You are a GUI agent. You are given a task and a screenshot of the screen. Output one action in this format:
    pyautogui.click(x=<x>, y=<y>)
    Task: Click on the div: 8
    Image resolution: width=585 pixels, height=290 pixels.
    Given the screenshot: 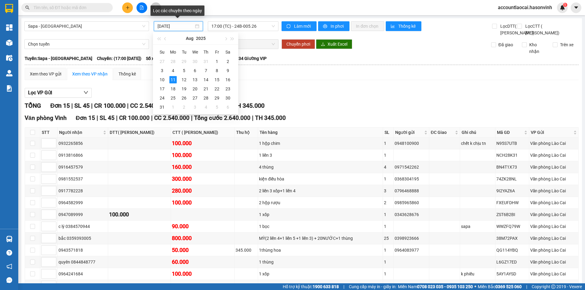 What is the action you would take?
    pyautogui.click(x=217, y=71)
    